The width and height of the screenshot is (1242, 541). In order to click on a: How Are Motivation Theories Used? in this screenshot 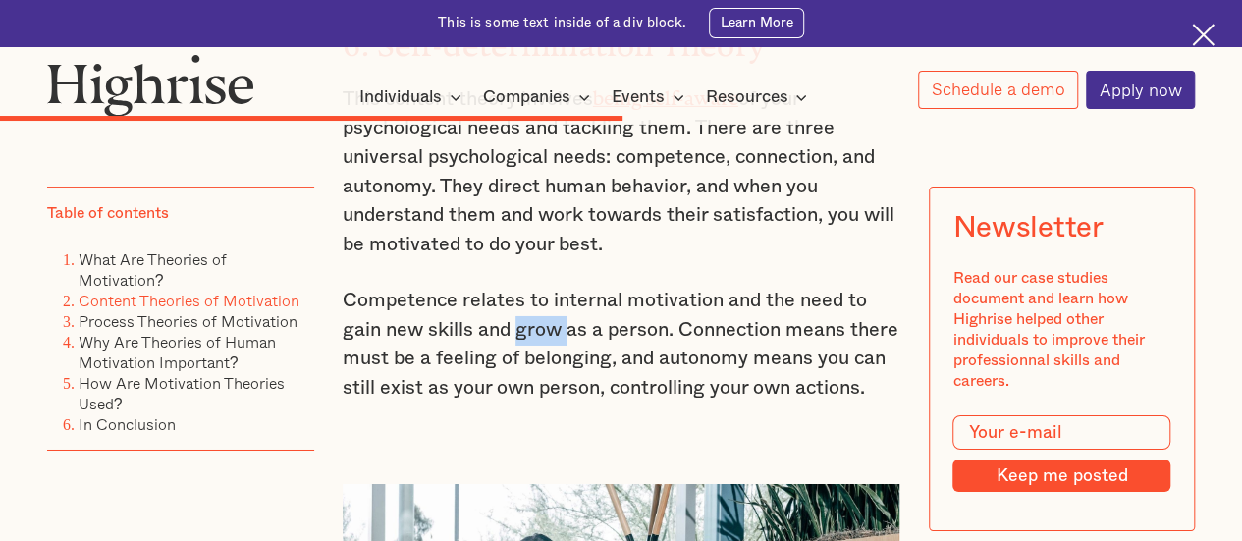, I will do `click(182, 392)`.